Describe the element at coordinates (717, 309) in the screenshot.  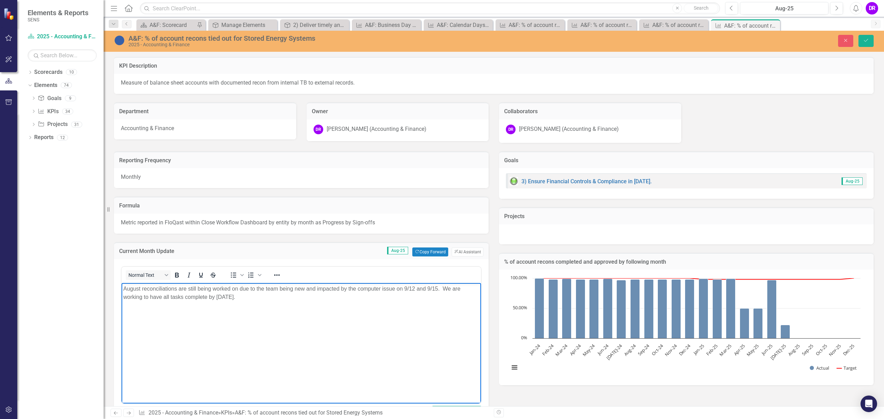
I see `path: Feb-25, 98. Actual.` at that location.